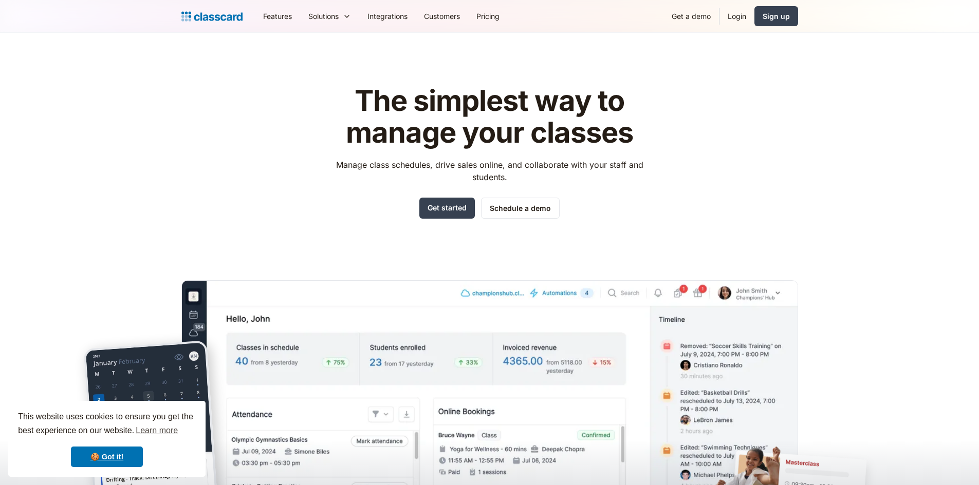 The image size is (979, 485). What do you see at coordinates (277, 16) in the screenshot?
I see `a: Features` at bounding box center [277, 16].